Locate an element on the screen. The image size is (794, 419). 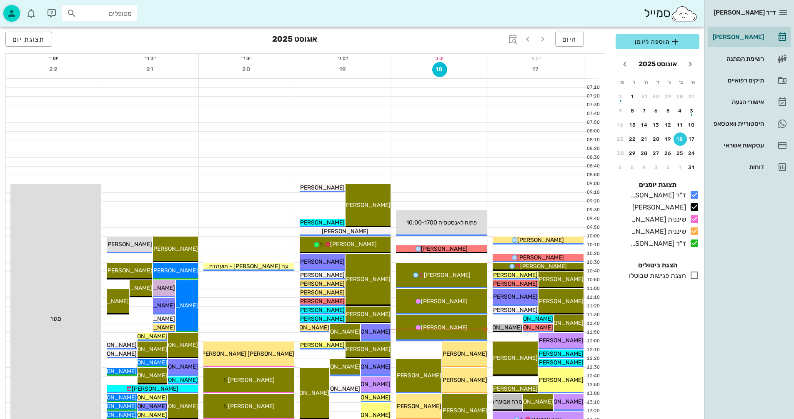
div: 12:40 is located at coordinates (593, 376).